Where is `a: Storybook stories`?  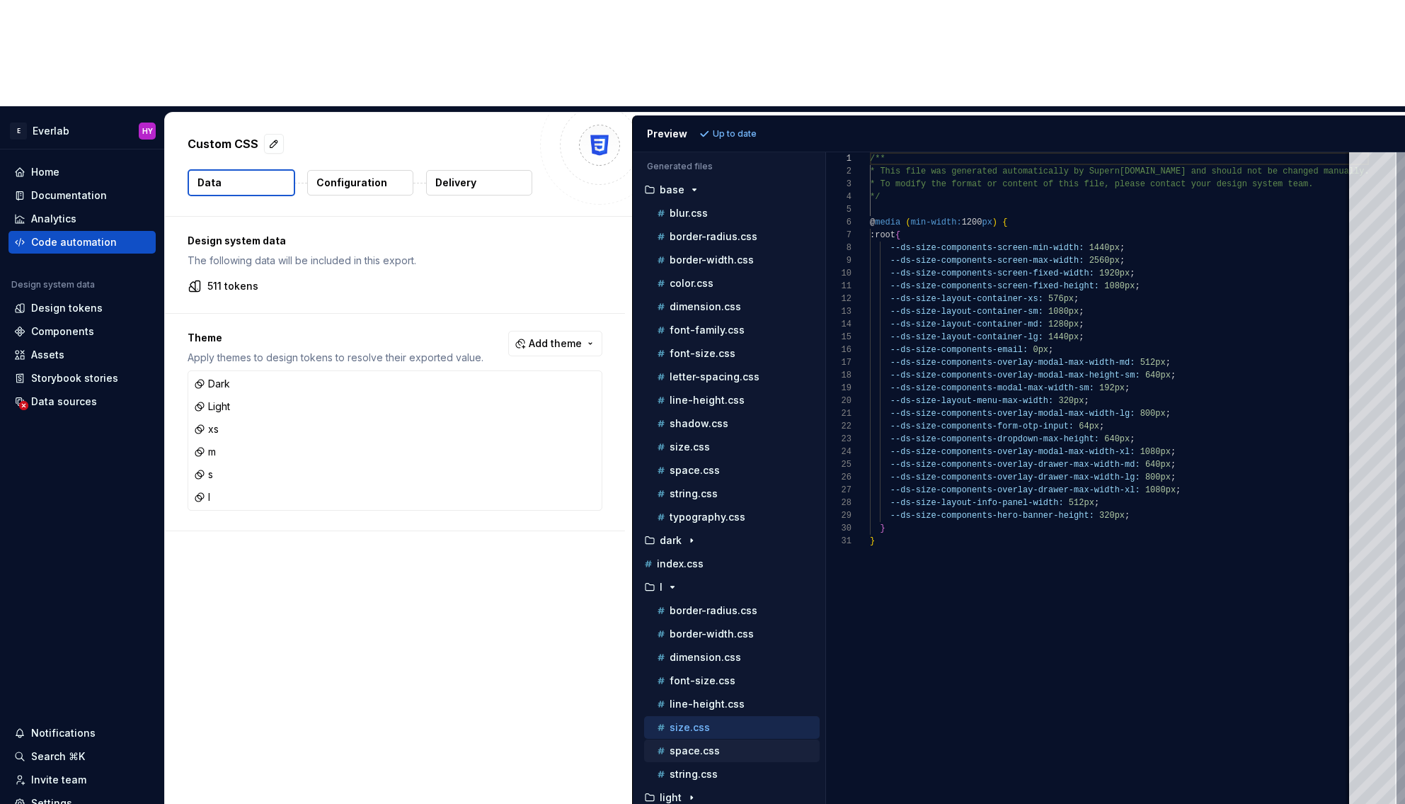
a: Storybook stories is located at coordinates (82, 378).